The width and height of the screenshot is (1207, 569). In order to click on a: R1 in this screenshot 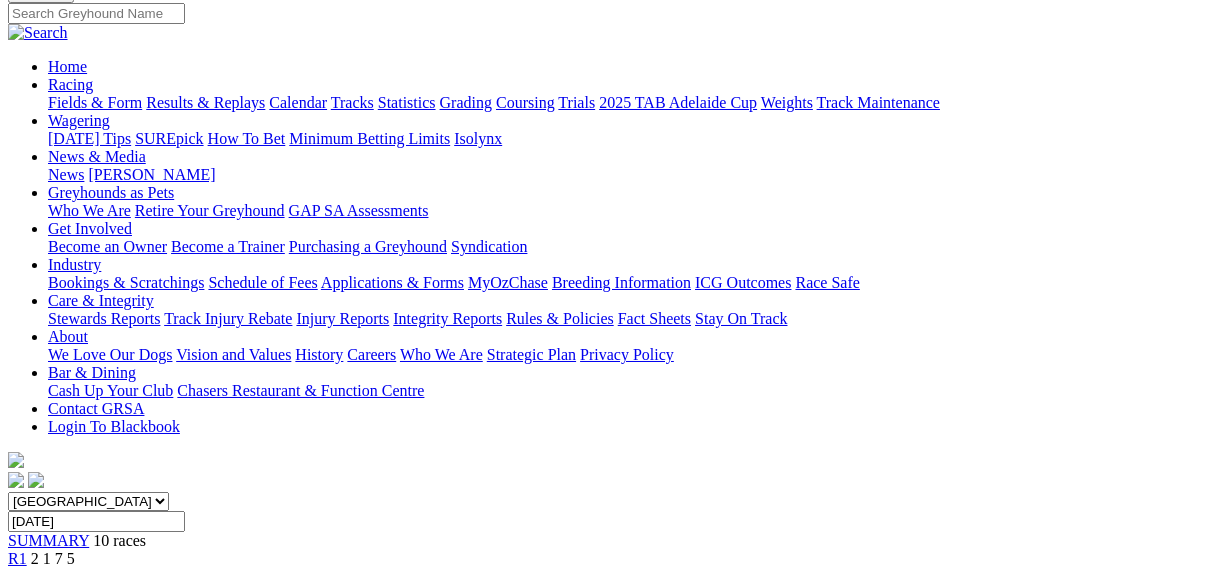, I will do `click(17, 558)`.